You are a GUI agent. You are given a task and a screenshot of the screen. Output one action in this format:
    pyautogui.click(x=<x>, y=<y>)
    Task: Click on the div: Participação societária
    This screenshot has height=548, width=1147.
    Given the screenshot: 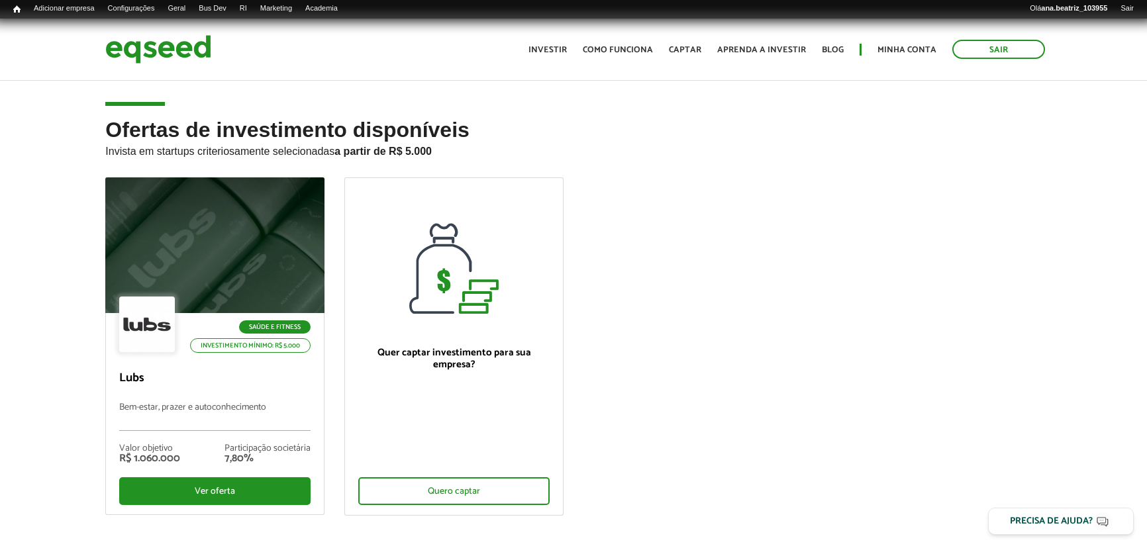 What is the action you would take?
    pyautogui.click(x=267, y=449)
    